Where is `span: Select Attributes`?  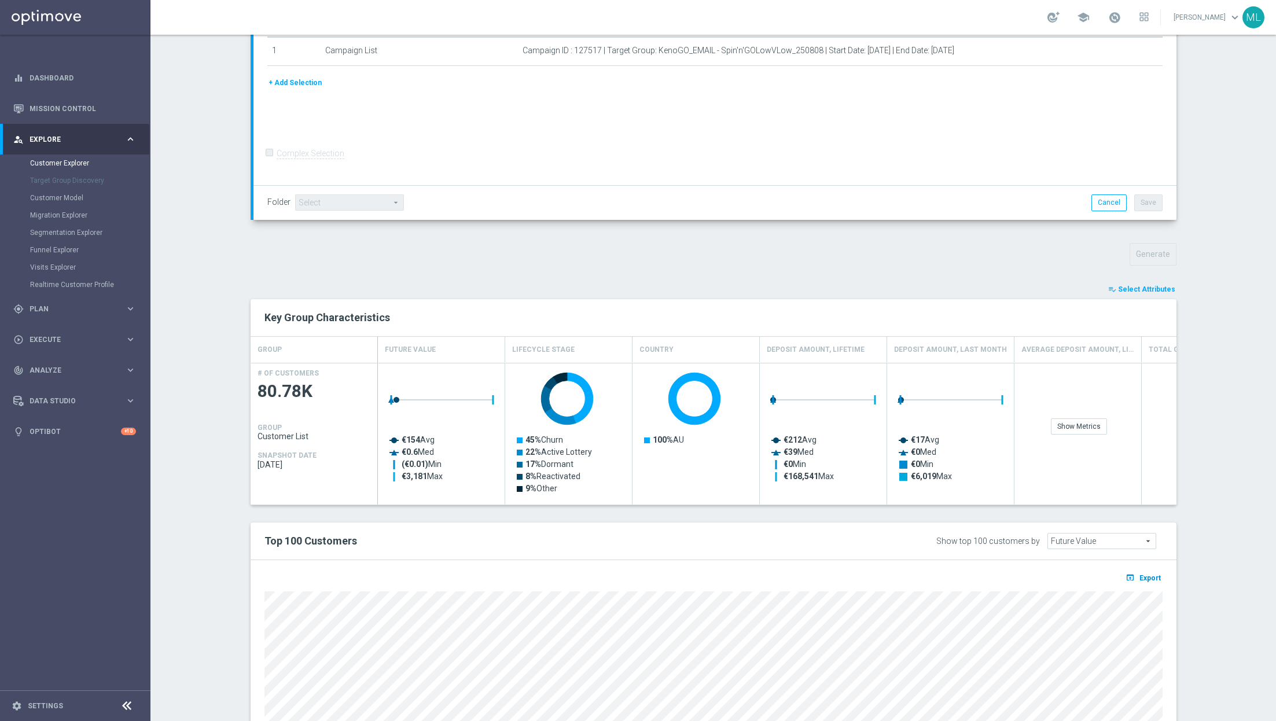
span: Select Attributes is located at coordinates (1146, 289).